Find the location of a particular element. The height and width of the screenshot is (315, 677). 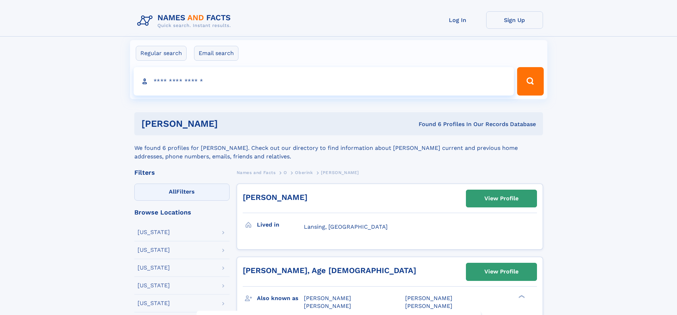

h3: Lived in is located at coordinates (281, 225).